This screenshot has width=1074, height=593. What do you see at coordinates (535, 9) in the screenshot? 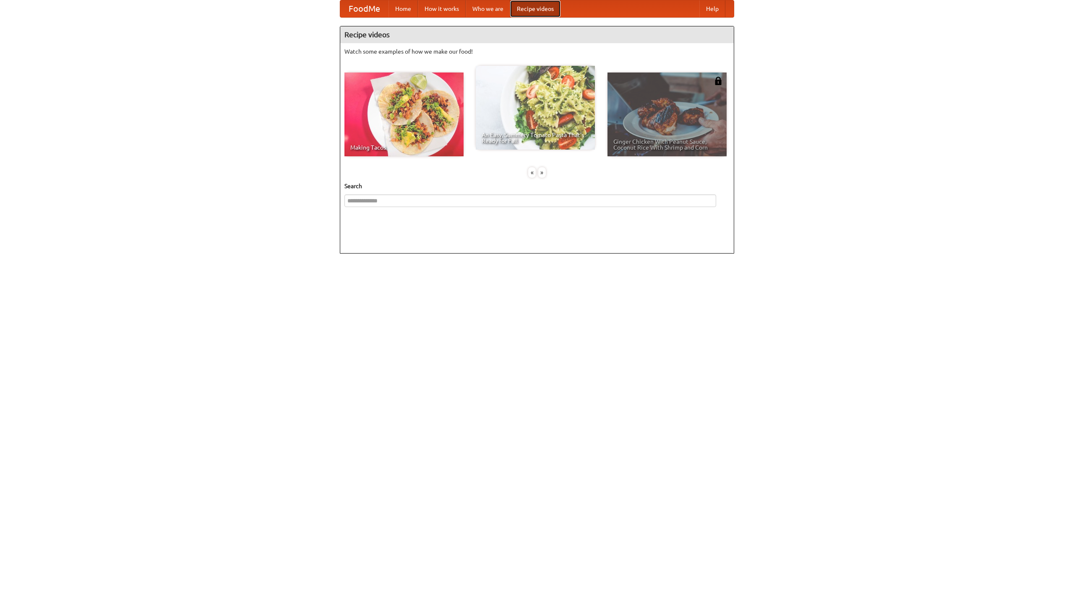
I see `a: Recipe videos` at bounding box center [535, 9].